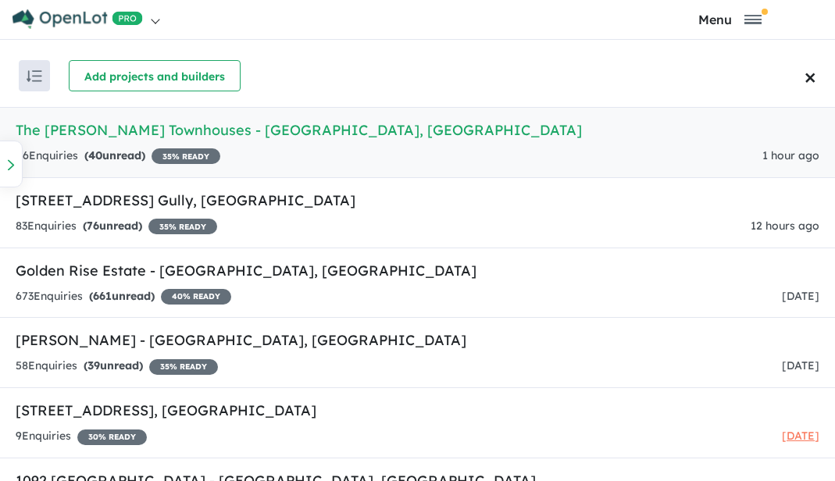 This screenshot has height=481, width=835. What do you see at coordinates (77, 19) in the screenshot?
I see `img: Openlot PRO Logo White` at bounding box center [77, 19].